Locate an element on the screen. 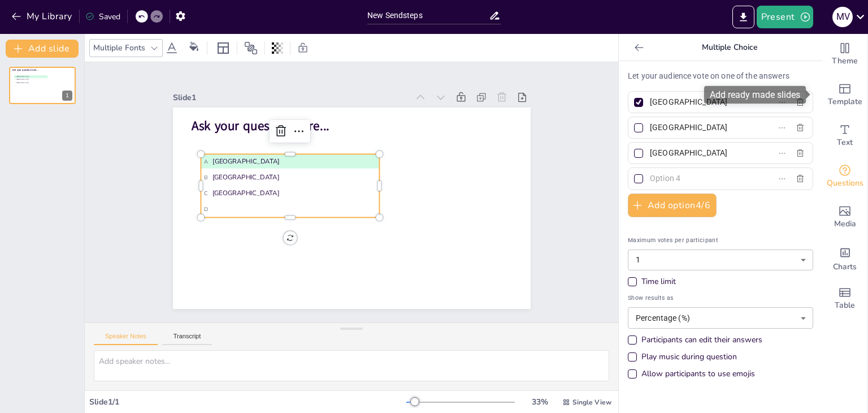 Image resolution: width=868 pixels, height=413 pixels. div: Saved is located at coordinates (103, 16).